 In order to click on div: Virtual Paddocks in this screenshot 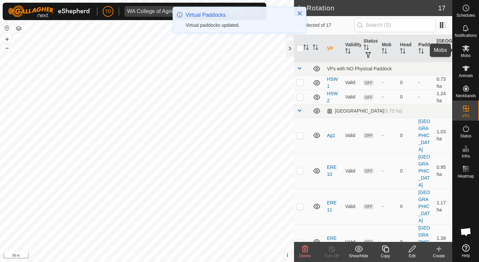, I will do `click(238, 15)`.